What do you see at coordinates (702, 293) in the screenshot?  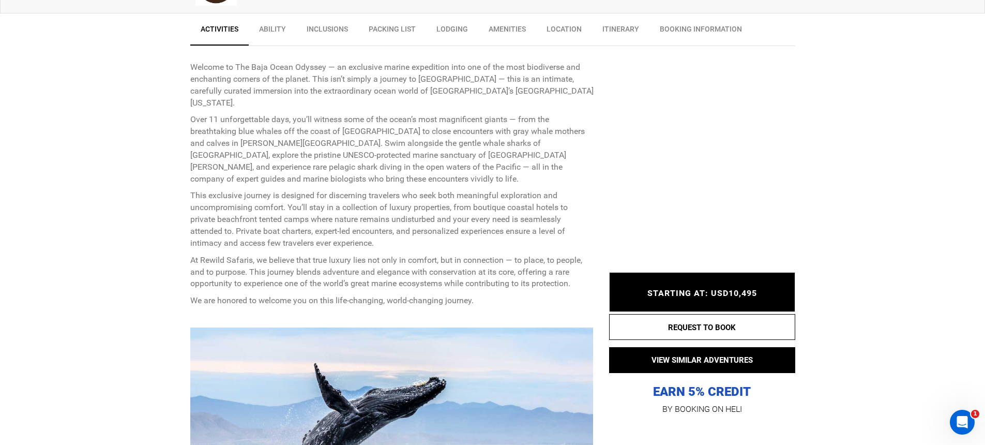 I see `span: STARTING AT: USD10,495` at bounding box center [702, 293].